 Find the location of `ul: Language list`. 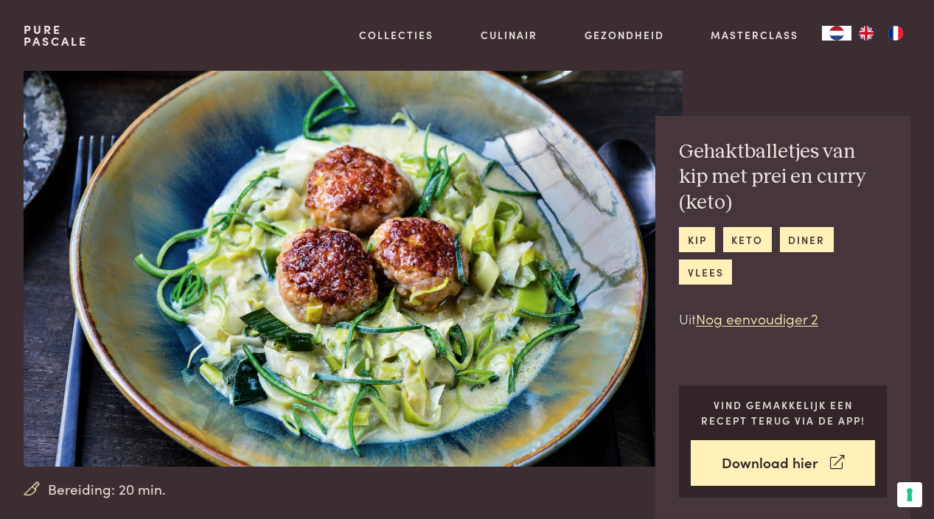

ul: Language list is located at coordinates (881, 33).